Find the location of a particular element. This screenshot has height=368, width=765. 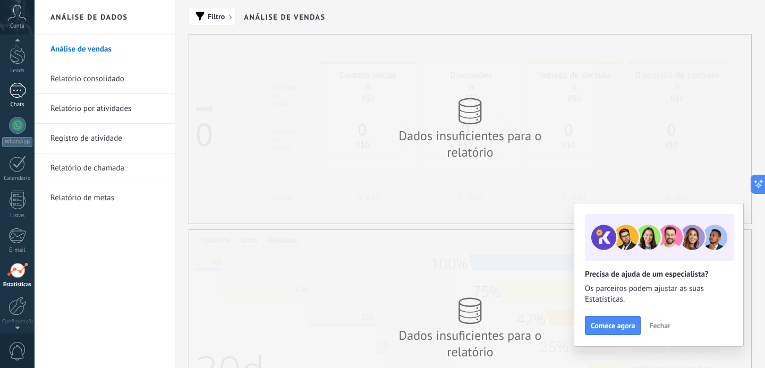

button: Comece agora is located at coordinates (612, 325).